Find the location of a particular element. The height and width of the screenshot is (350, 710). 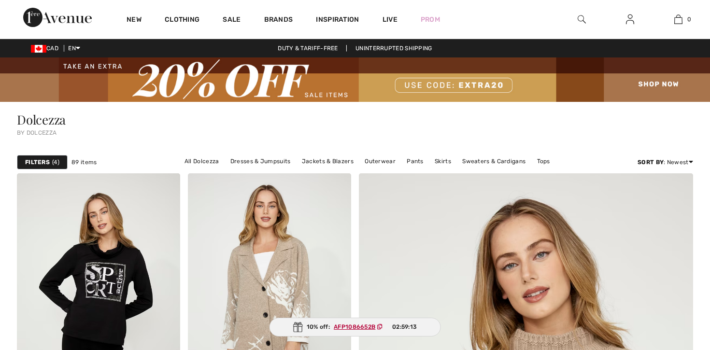

a: All Dolcezza is located at coordinates (202, 161).